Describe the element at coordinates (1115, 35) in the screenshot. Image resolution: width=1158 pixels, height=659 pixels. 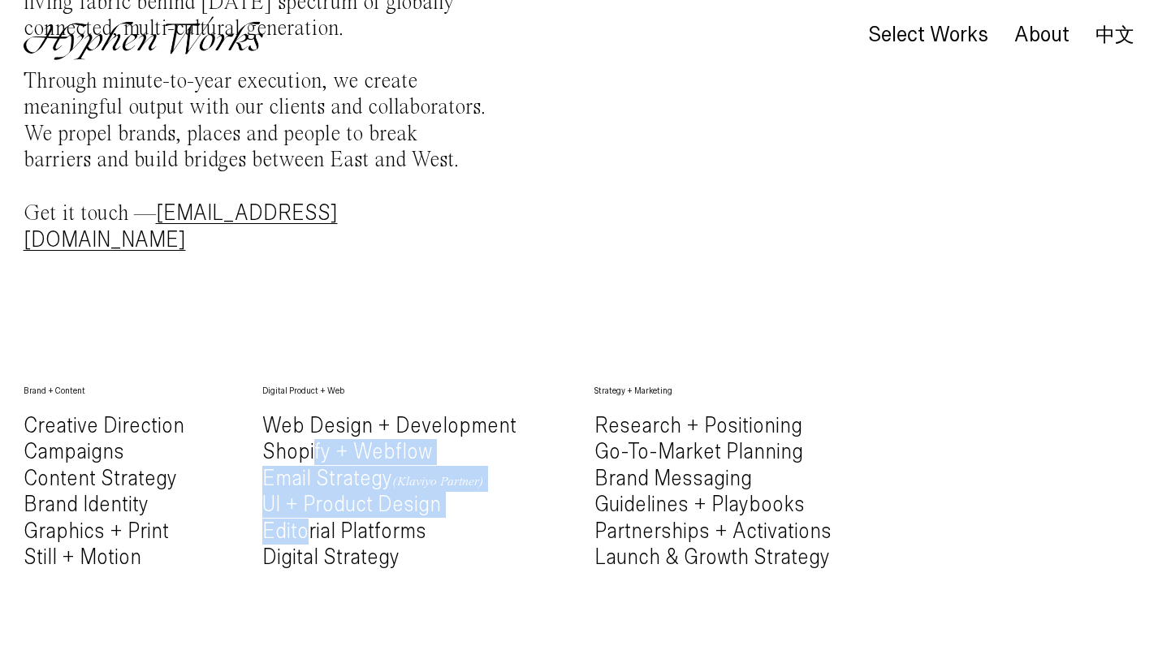
I see `a: 中文` at that location.